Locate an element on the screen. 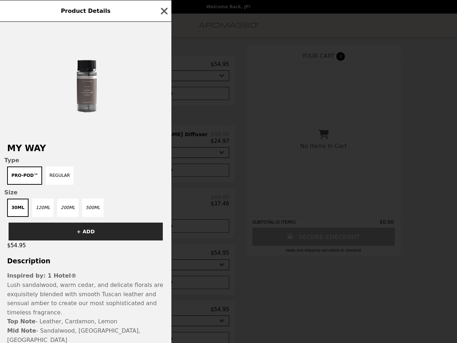 The height and width of the screenshot is (343, 457). button: + ADD is located at coordinates (86, 231).